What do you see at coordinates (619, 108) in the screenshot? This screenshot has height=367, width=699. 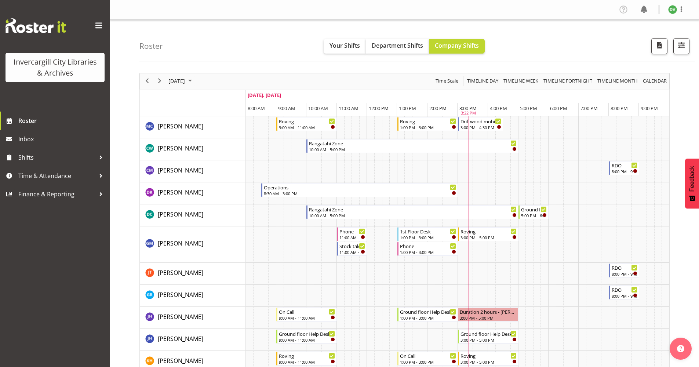 I see `span: 8:00 PM` at bounding box center [619, 108].